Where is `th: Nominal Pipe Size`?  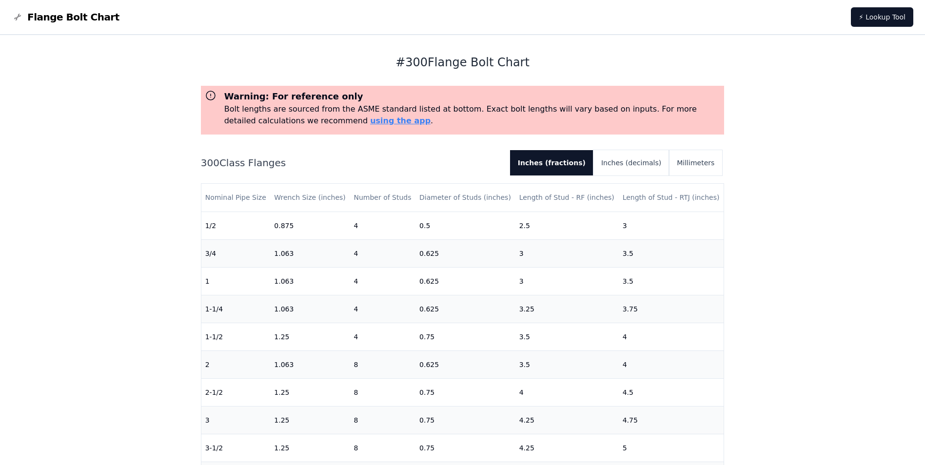
th: Nominal Pipe Size is located at coordinates (236, 197).